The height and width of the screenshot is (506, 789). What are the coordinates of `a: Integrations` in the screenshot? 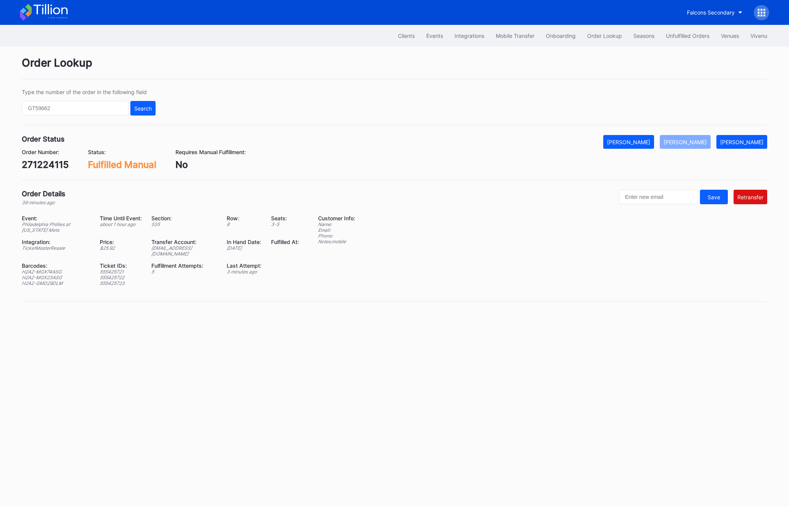 It's located at (469, 36).